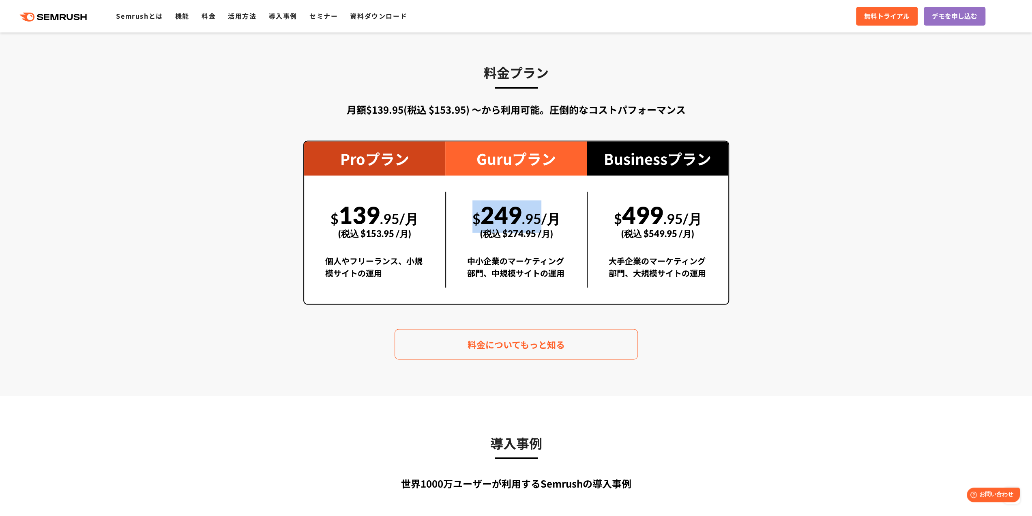  Describe the element at coordinates (378, 16) in the screenshot. I see `a: 資料ダウンロード` at that location.